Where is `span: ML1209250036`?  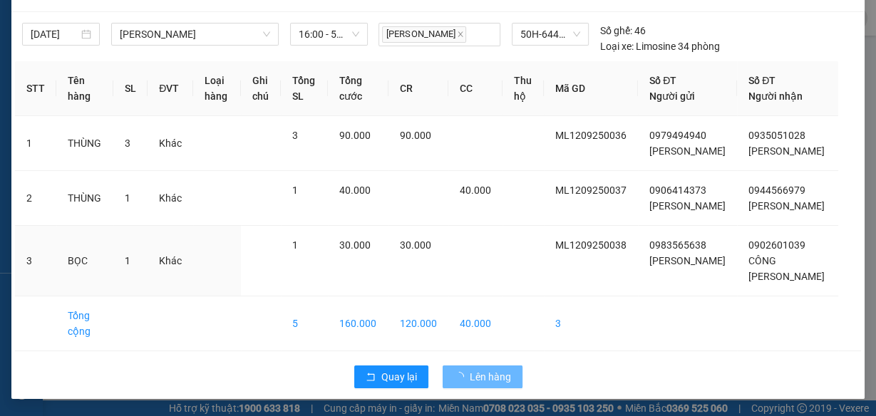
span: ML1209250036 is located at coordinates (591, 135).